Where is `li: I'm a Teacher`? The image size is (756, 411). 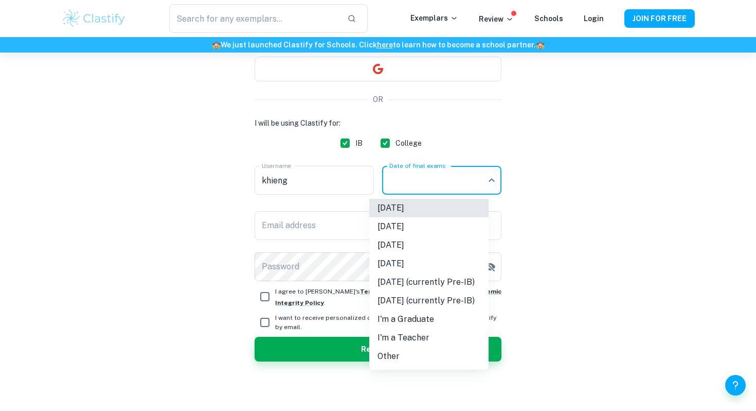 li: I'm a Teacher is located at coordinates (429, 338).